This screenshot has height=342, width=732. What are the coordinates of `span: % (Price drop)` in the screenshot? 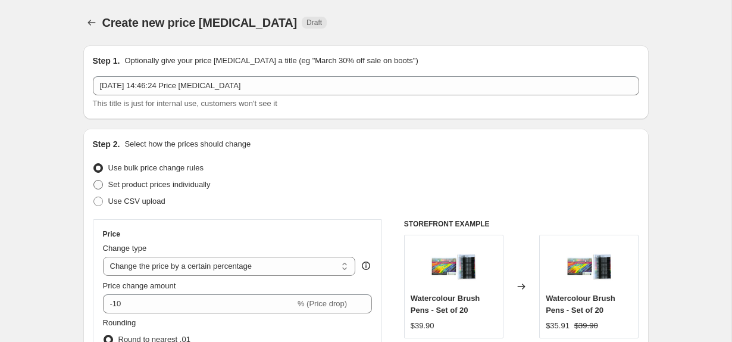 It's located at (322, 303).